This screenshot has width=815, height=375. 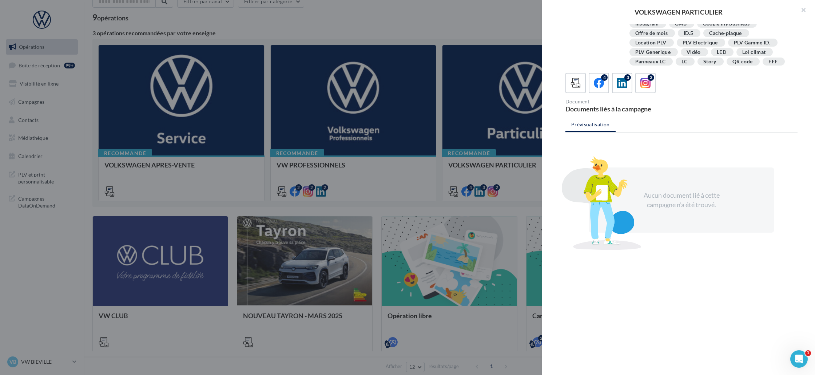 What do you see at coordinates (710, 62) in the screenshot?
I see `div: Story` at bounding box center [710, 62].